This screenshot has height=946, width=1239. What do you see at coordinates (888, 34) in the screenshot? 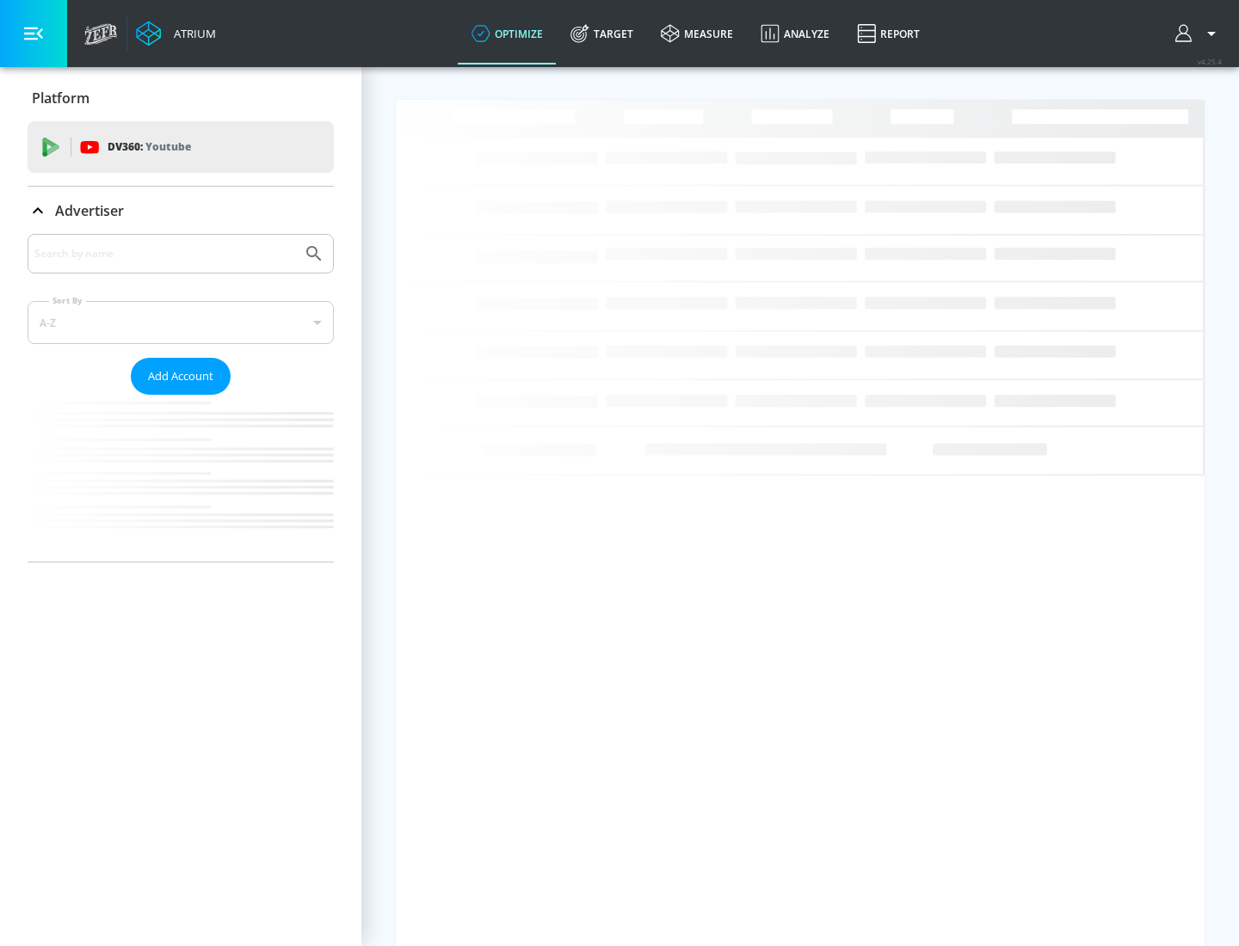
I see `a: Report` at bounding box center [888, 34].